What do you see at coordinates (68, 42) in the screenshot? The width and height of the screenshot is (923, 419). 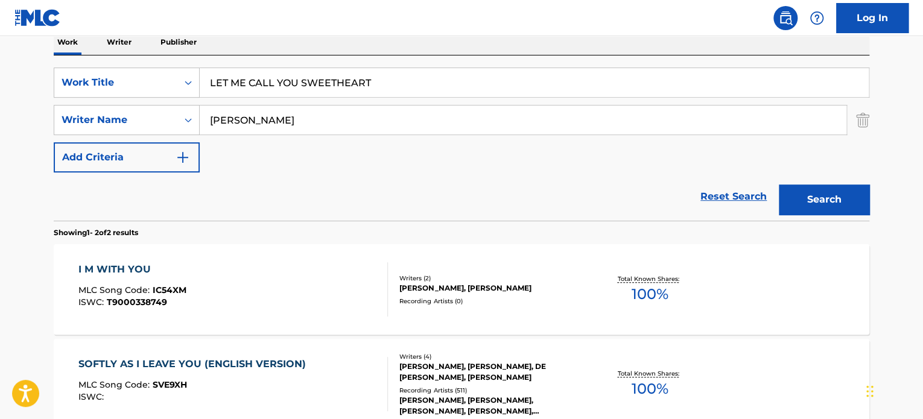 I see `p: Work` at bounding box center [68, 42].